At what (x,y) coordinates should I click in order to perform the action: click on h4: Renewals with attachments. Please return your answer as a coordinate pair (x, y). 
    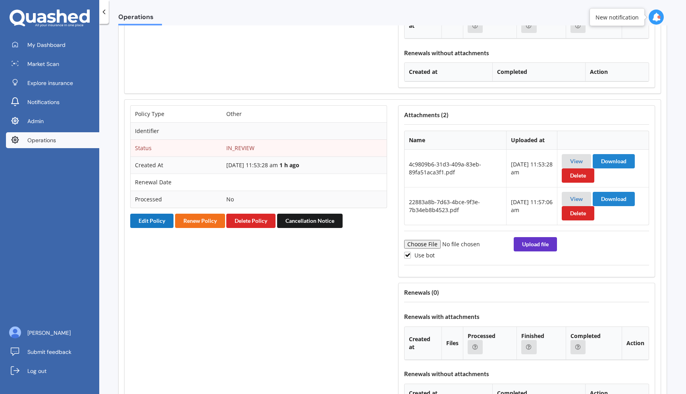
    Looking at the image, I should click on (526, 316).